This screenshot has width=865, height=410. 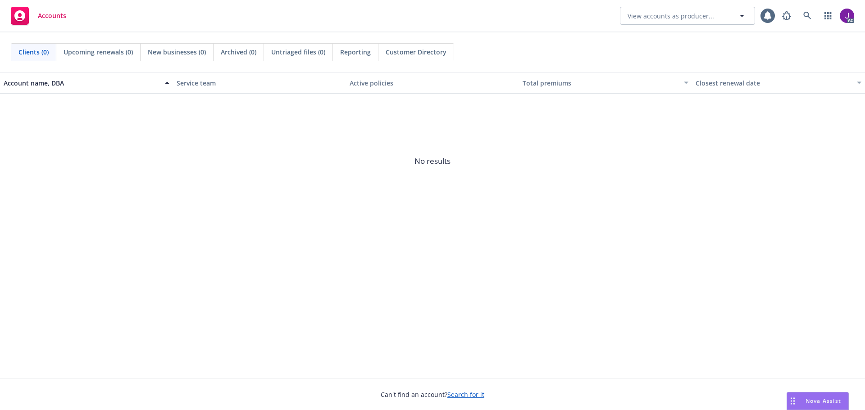 I want to click on button: Closest renewal date, so click(x=778, y=83).